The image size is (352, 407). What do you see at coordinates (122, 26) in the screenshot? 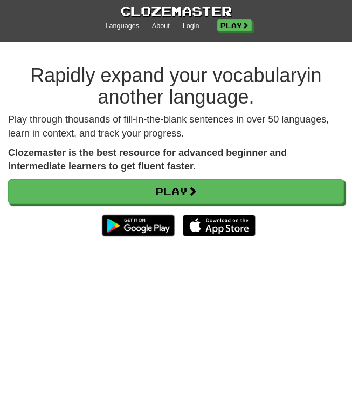
I see `a: Languages` at bounding box center [122, 26].